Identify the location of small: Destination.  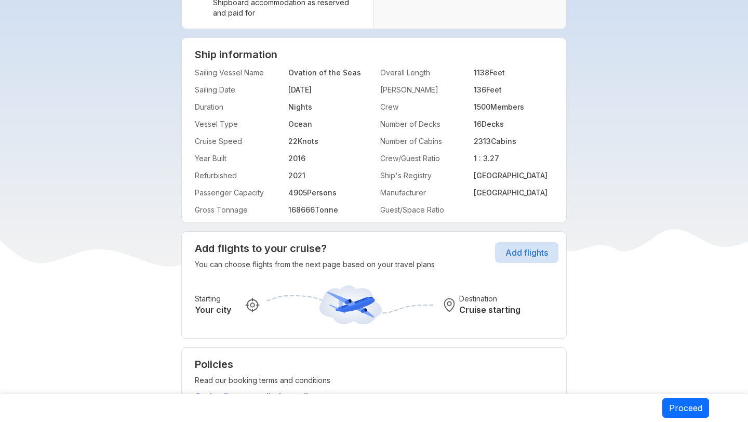
(490, 299).